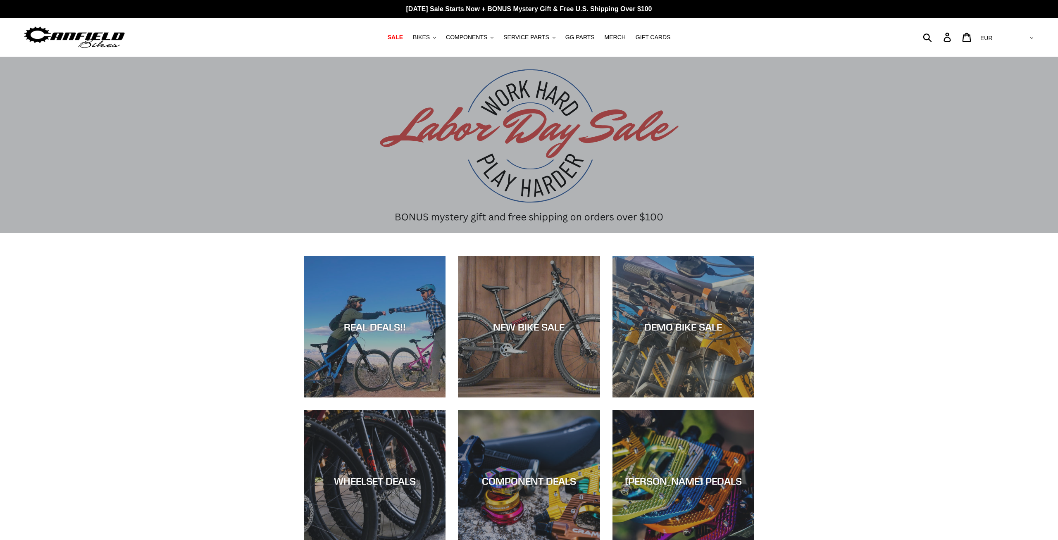 The image size is (1058, 540). I want to click on a: DEMO BIKE SALE, so click(683, 327).